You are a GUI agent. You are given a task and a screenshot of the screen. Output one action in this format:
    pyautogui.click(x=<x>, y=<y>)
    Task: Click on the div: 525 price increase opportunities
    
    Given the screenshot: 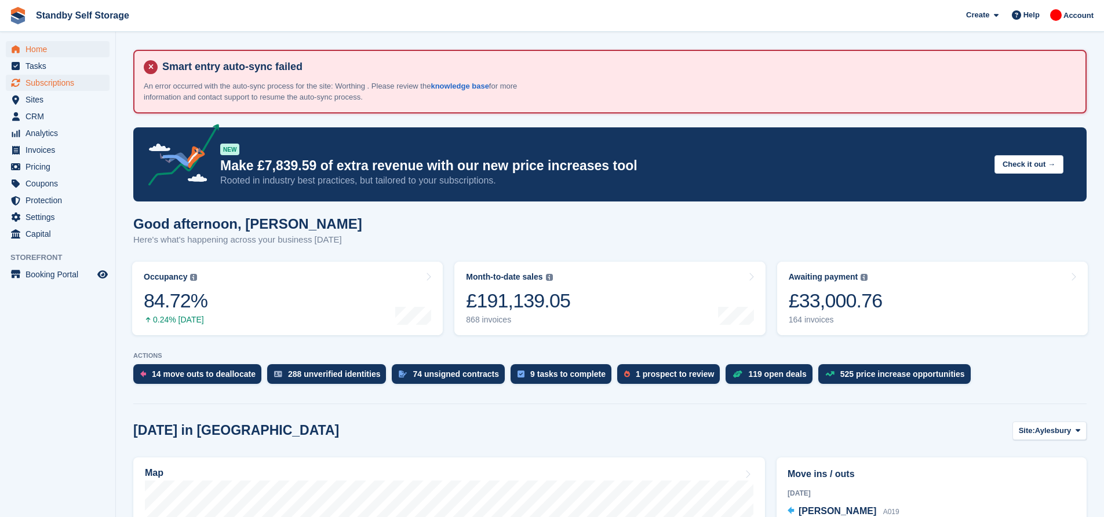 What is the action you would take?
    pyautogui.click(x=902, y=374)
    